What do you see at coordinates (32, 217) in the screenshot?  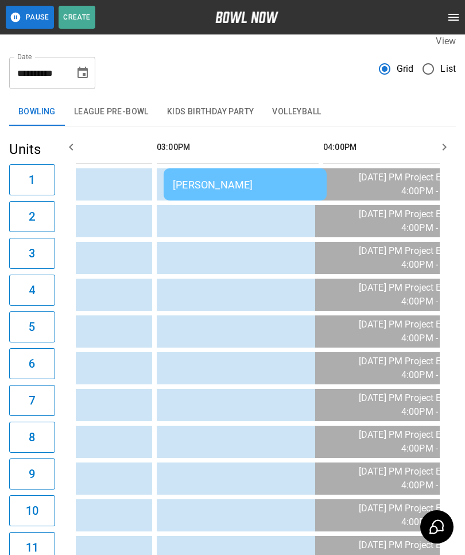 I see `button: 2` at bounding box center [32, 217].